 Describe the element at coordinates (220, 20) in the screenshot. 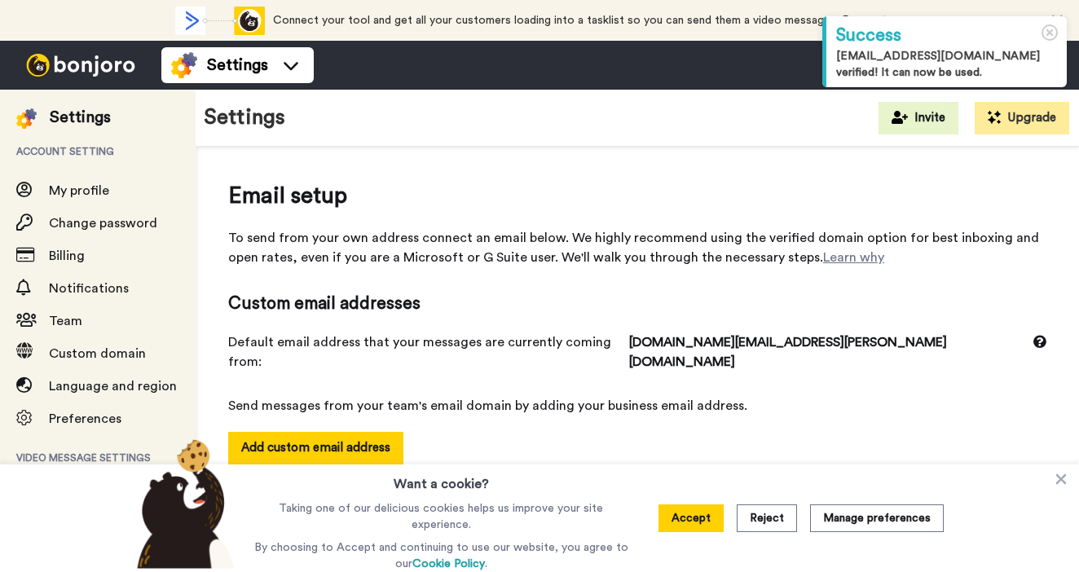

I see `div: animation` at that location.